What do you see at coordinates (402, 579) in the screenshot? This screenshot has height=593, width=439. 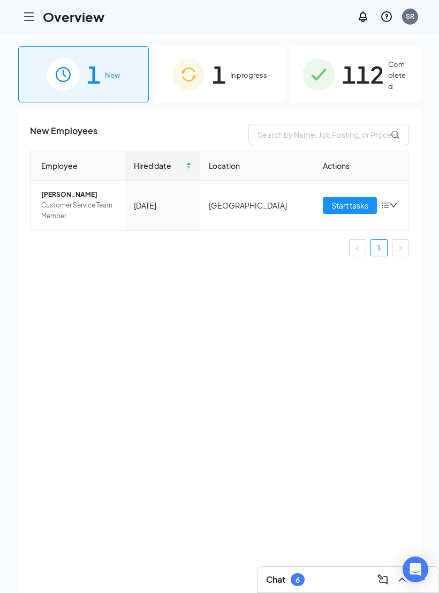 I see `button: ChevronUp` at bounding box center [402, 579].